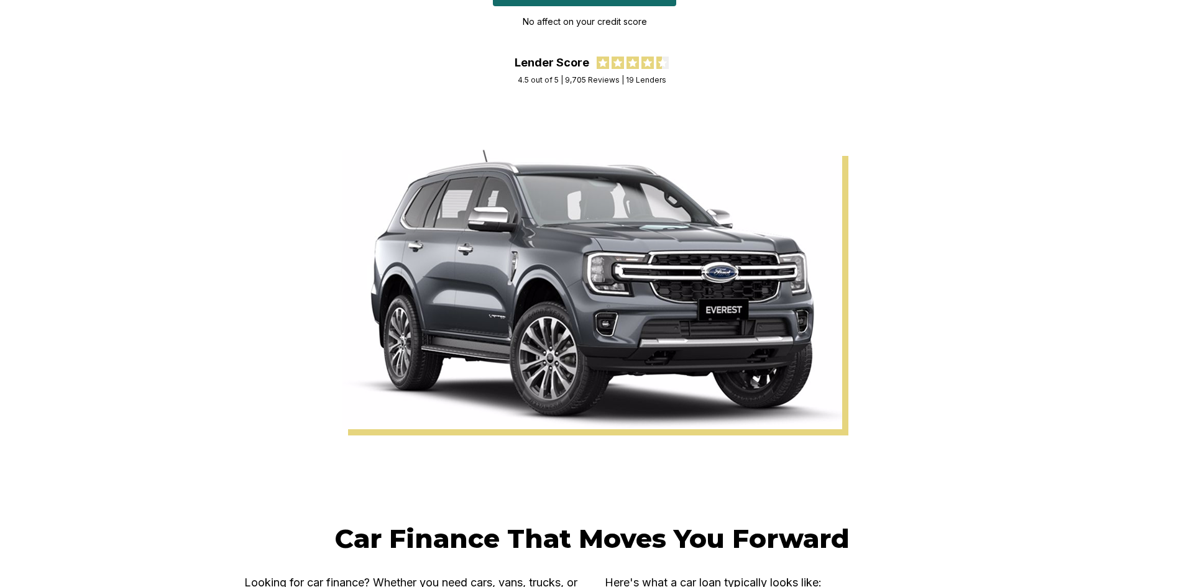  Describe the element at coordinates (592, 80) in the screenshot. I see `div: 4.5 out of 5 | 9,705 Reviews | 19 Lenders` at that location.